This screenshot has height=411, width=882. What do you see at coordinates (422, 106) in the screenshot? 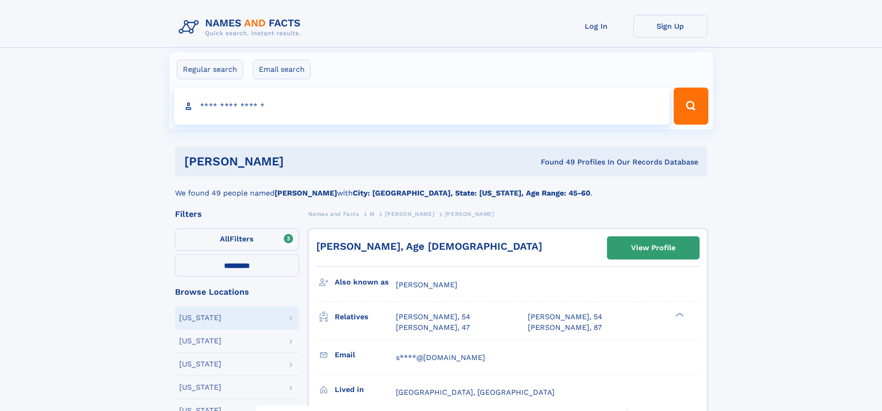
I see `input: search input` at bounding box center [422, 106].